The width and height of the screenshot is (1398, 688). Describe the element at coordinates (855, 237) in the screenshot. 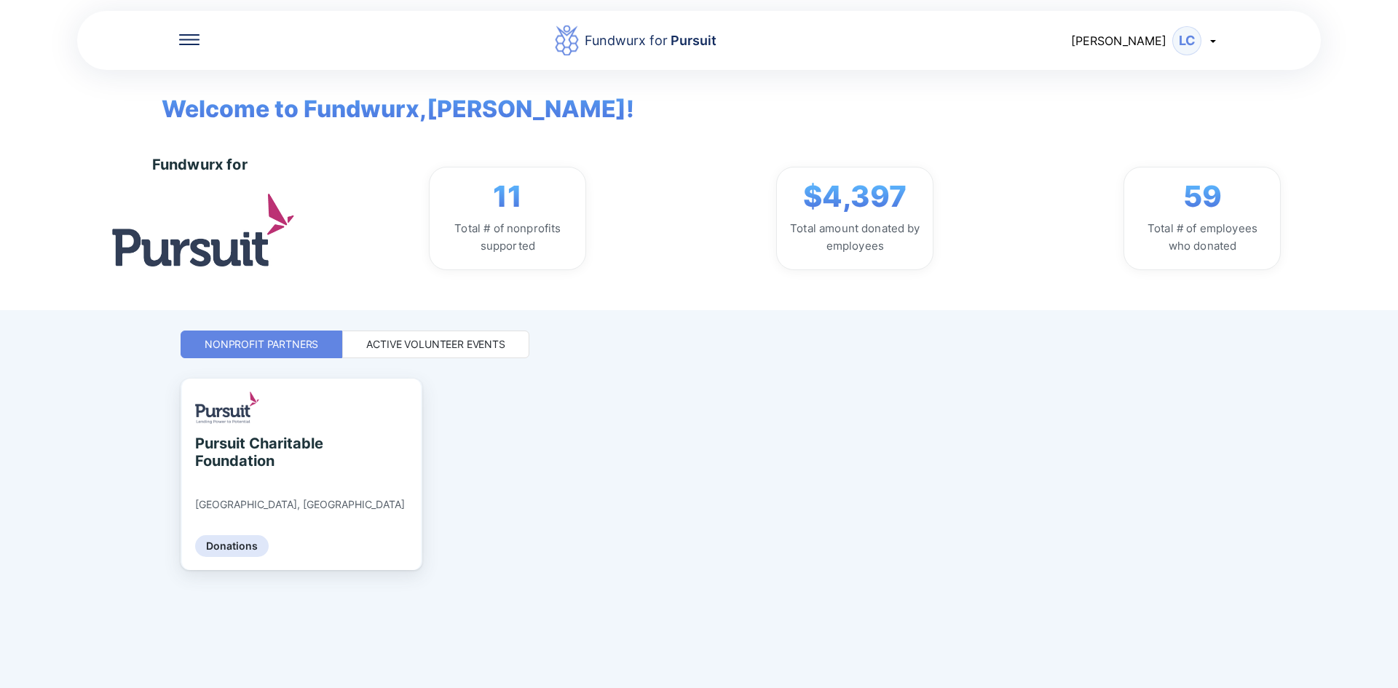

I see `div: Total amount donated by employees` at that location.